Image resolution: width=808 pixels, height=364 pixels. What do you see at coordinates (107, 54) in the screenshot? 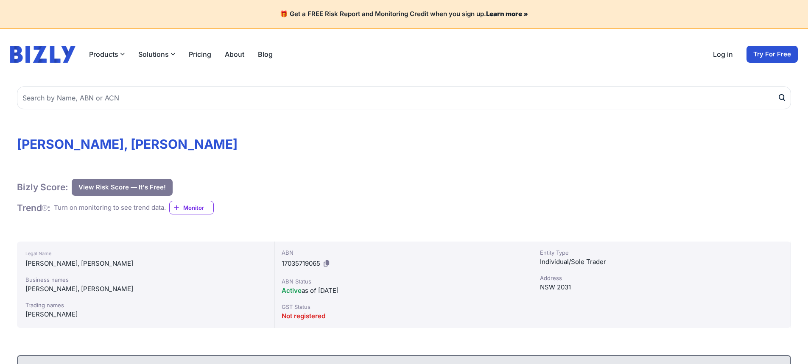
I see `button: Products` at bounding box center [107, 54].